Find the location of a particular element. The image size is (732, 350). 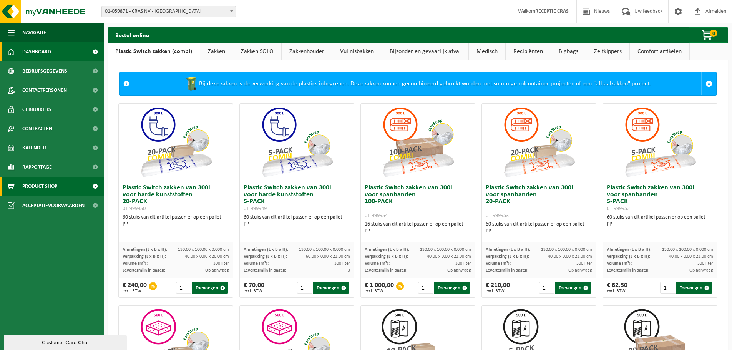

span: Rapportage is located at coordinates (37, 167).